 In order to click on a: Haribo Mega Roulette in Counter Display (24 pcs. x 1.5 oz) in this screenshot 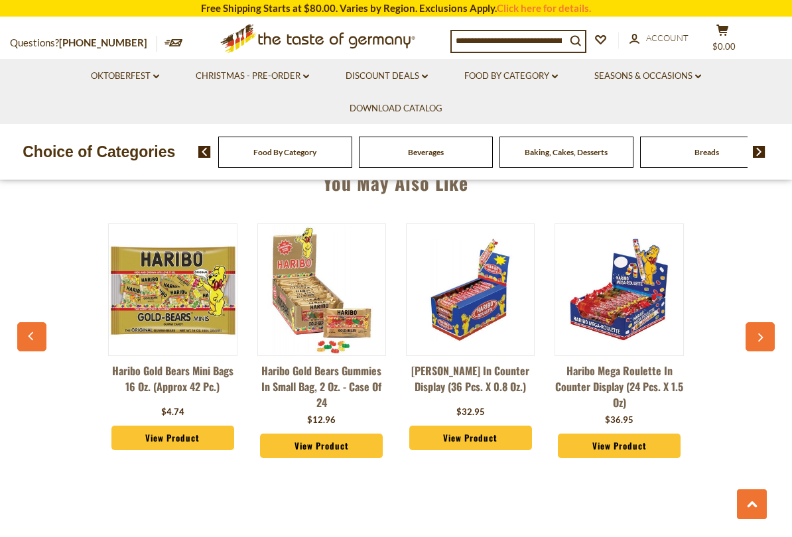, I will do `click(619, 387)`.